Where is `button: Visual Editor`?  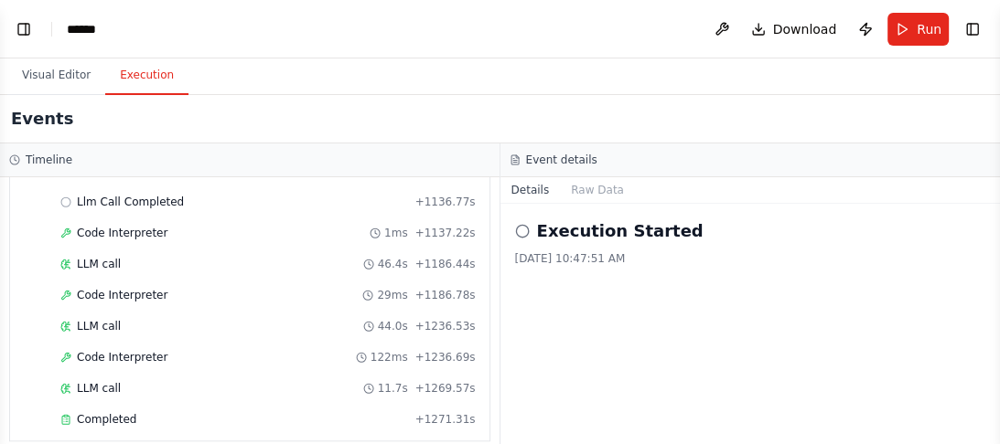 button: Visual Editor is located at coordinates (56, 76).